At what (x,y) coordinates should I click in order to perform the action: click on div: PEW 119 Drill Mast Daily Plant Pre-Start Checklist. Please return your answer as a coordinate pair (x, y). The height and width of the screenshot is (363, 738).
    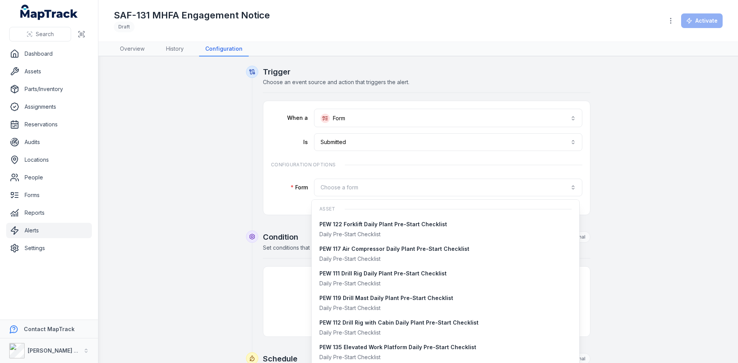
    Looking at the image, I should click on (386, 298).